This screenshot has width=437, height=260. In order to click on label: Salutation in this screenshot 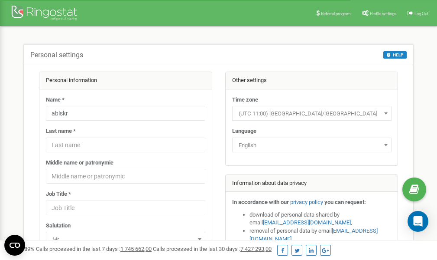, I will do `click(58, 225)`.